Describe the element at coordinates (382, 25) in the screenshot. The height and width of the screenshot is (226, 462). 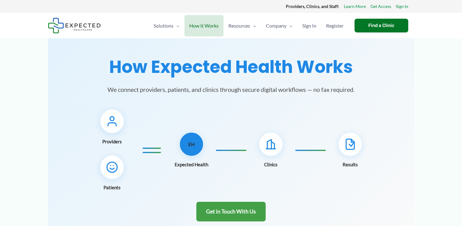
I see `a: Find a Clinic` at that location.